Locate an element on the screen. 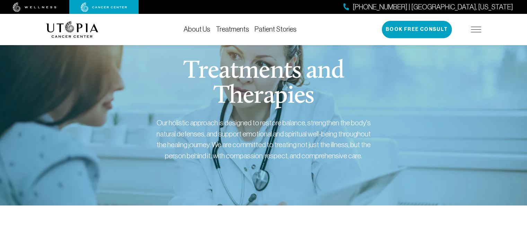  a: About Us is located at coordinates (197, 29).